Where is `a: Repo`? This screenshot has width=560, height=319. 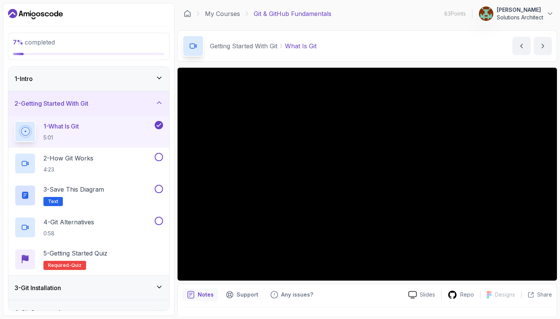 a: Repo is located at coordinates (460, 295).